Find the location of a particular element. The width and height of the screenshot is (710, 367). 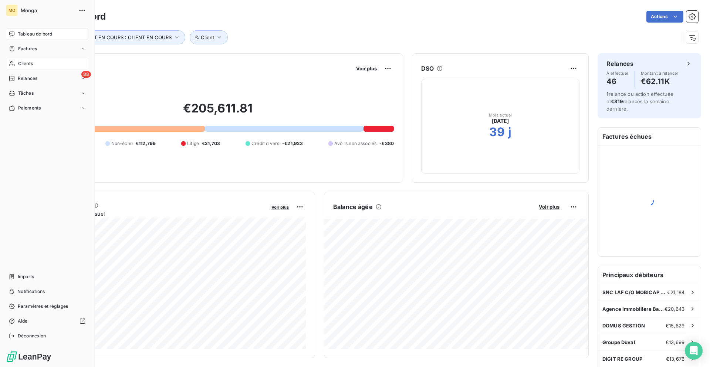

span: Factures is located at coordinates (27, 49).